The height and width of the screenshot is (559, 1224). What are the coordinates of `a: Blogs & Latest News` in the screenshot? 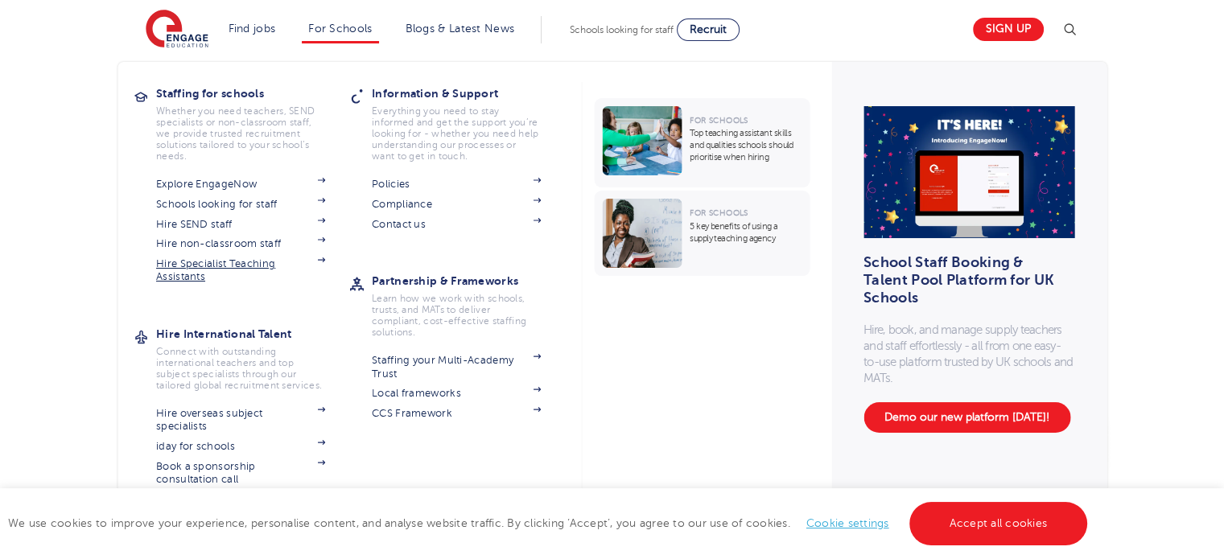 It's located at (460, 28).